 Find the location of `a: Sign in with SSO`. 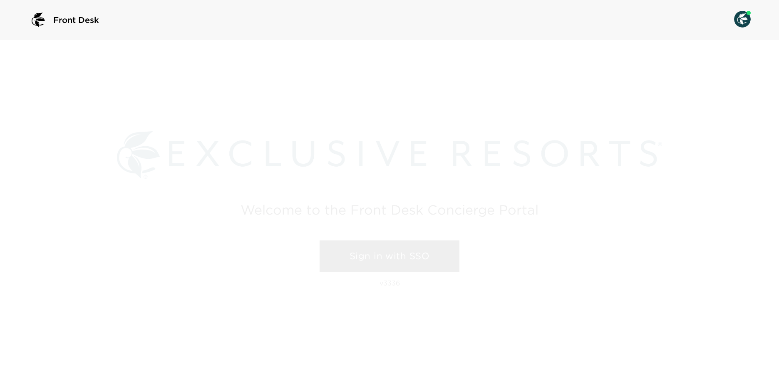

a: Sign in with SSO is located at coordinates (390, 256).